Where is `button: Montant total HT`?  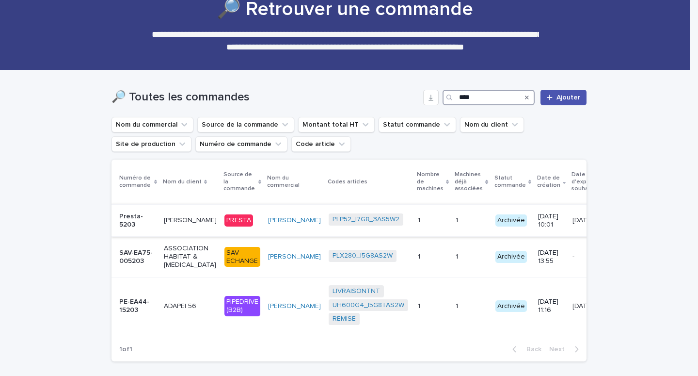
button: Montant total HT is located at coordinates (336, 125).